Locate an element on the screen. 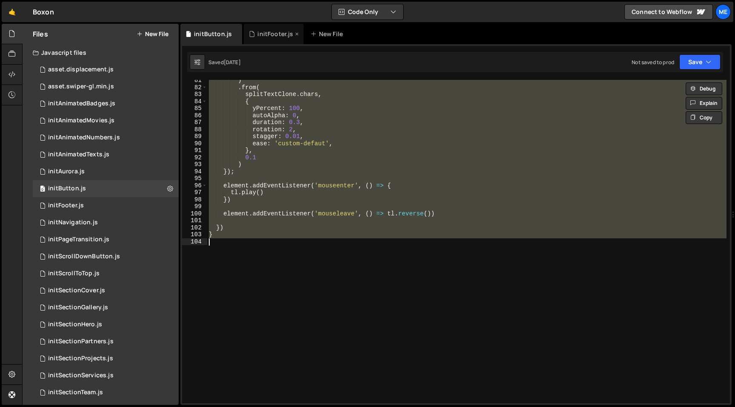 This screenshot has height=407, width=735. div: Not saved to prod is located at coordinates (653, 62).